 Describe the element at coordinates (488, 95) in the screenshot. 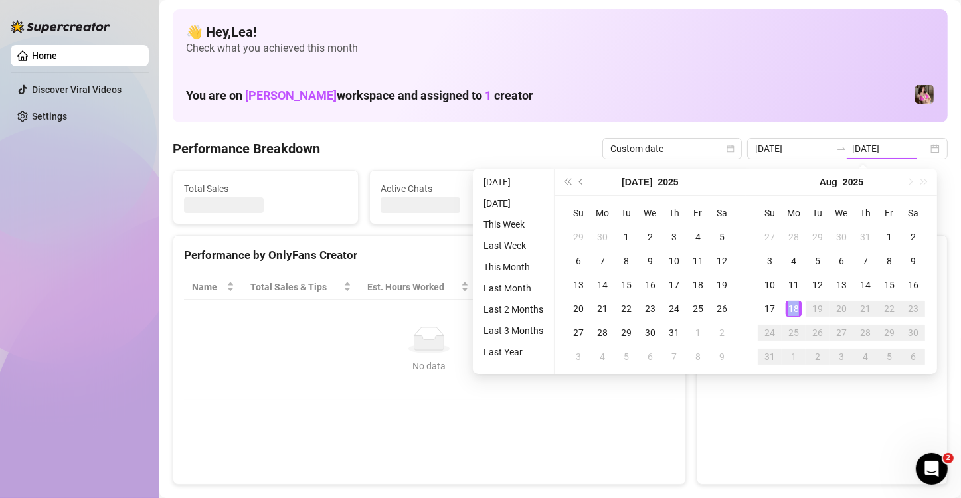

I see `span: 1` at that location.